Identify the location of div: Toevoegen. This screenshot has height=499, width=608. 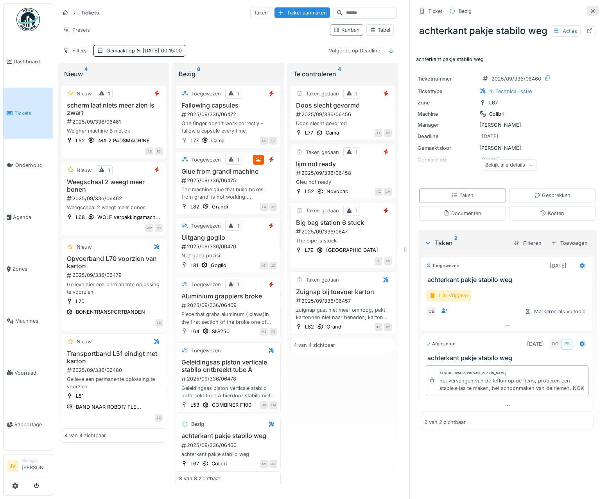
(569, 243).